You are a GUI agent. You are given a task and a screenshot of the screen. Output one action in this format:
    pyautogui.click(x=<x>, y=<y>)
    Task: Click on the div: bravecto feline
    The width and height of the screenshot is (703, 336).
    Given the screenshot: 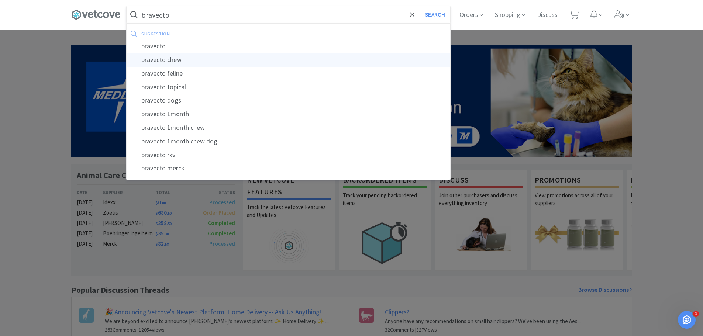 What is the action you would take?
    pyautogui.click(x=288, y=73)
    